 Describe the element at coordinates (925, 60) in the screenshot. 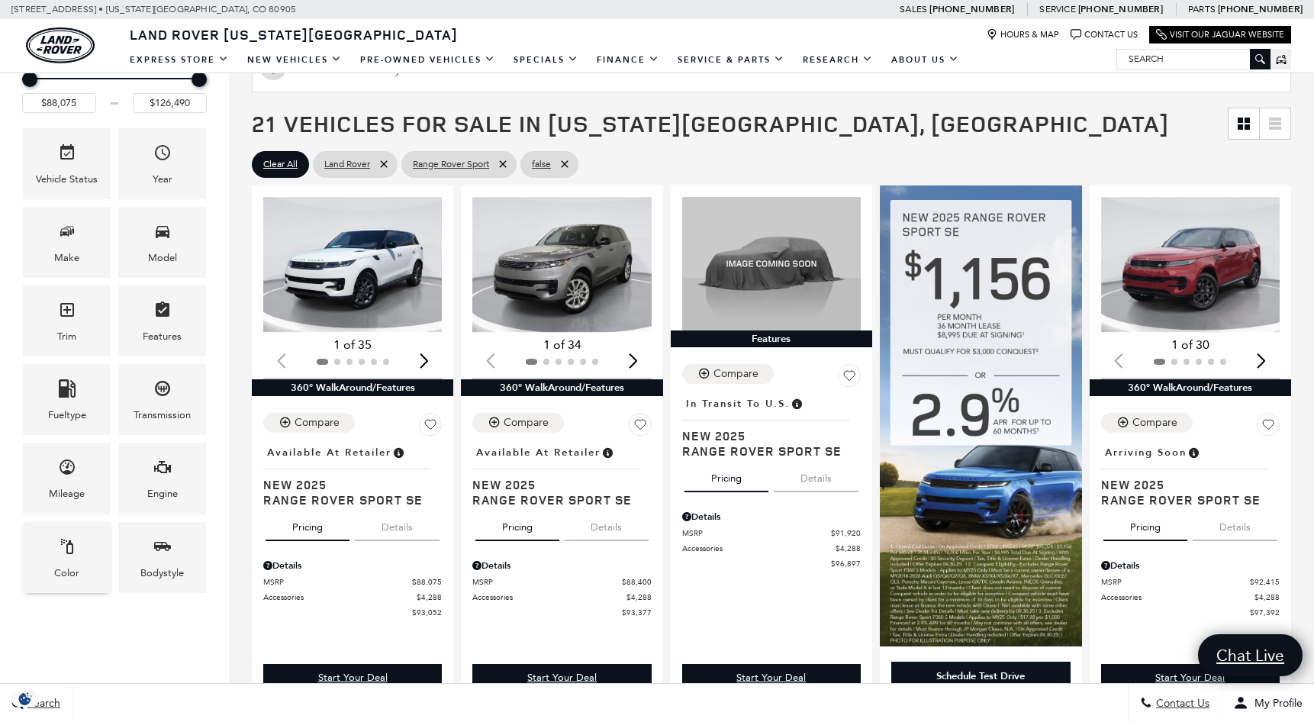

I see `a: About Us` at that location.